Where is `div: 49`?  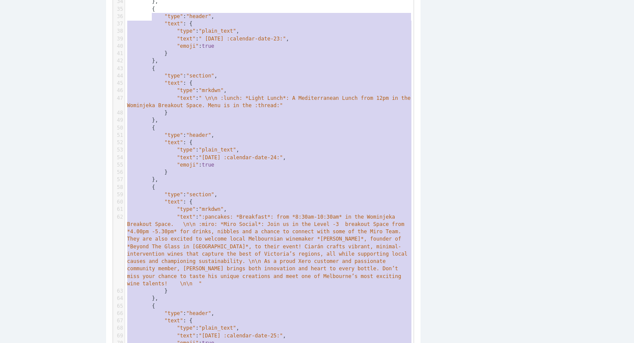
div: 49 is located at coordinates (119, 120).